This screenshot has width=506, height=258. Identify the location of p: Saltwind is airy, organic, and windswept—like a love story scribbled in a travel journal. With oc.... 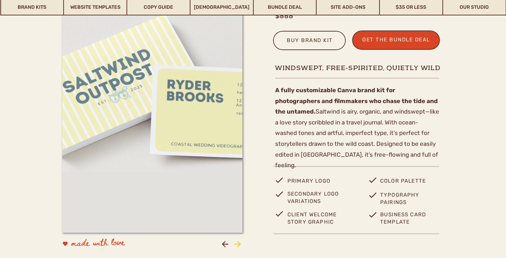
(357, 125).